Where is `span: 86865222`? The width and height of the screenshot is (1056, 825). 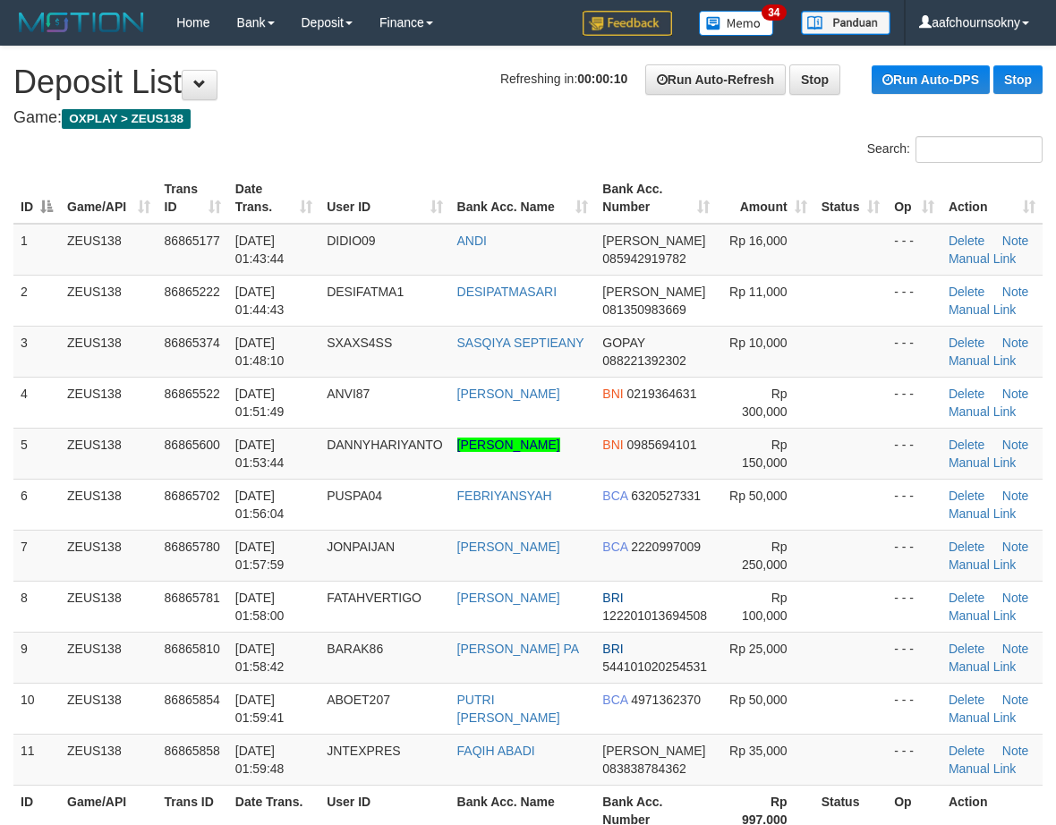 span: 86865222 is located at coordinates (192, 292).